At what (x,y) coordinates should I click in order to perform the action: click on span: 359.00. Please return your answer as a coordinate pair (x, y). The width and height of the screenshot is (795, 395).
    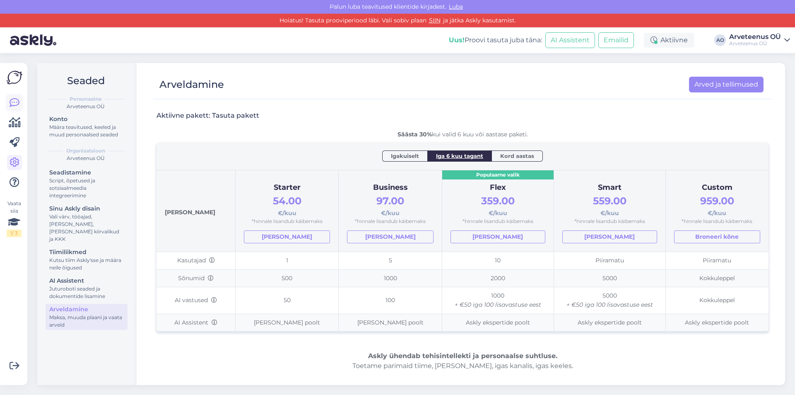
    Looking at the image, I should click on (498, 200).